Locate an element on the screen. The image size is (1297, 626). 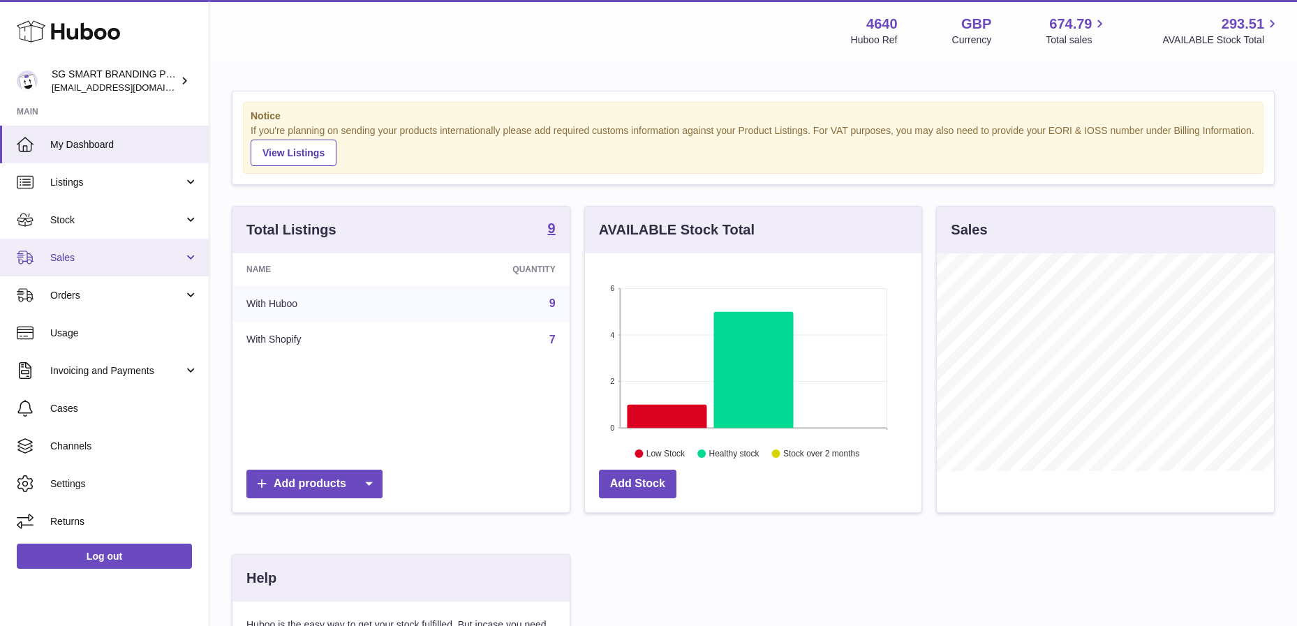
span: 293.51 is located at coordinates (1243, 24).